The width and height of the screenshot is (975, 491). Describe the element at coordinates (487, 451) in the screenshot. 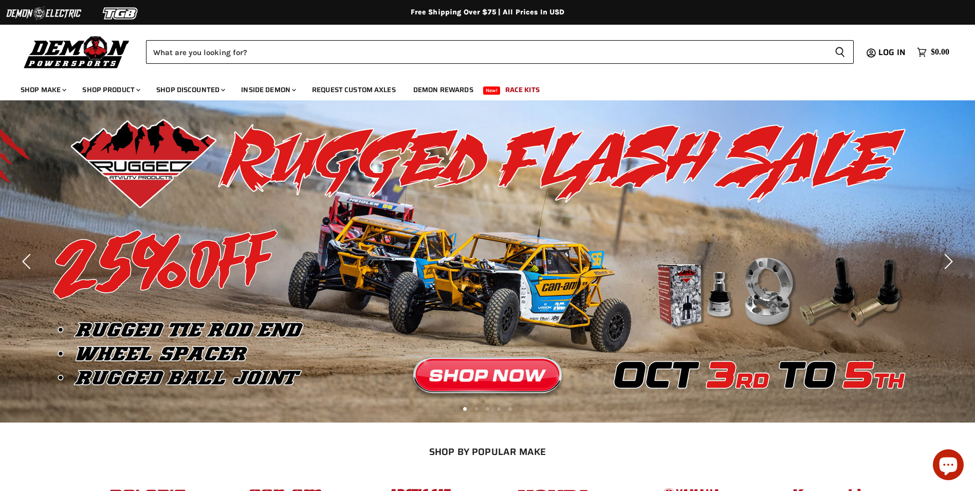

I see `h2: SHOP BY POPULAR MAKE` at that location.